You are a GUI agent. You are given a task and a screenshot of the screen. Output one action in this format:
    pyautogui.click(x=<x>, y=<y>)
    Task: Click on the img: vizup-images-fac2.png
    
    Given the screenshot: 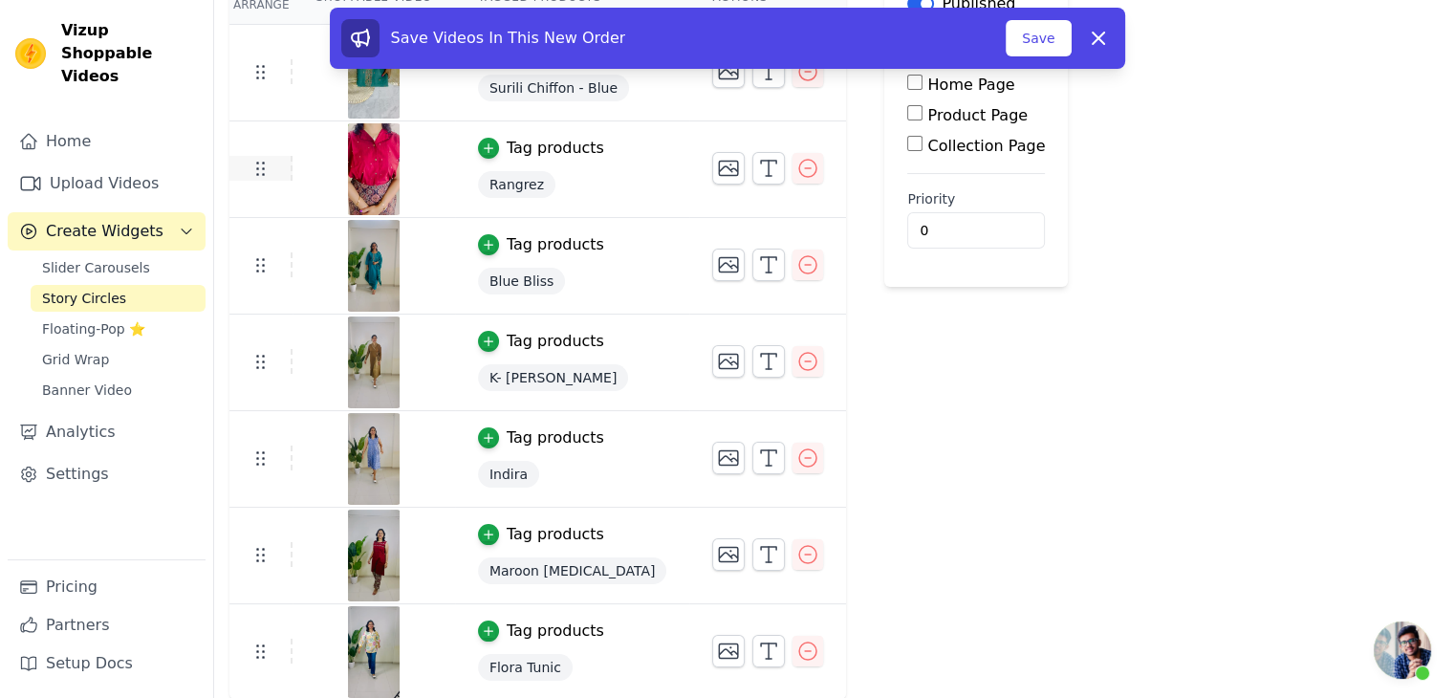 What is the action you would take?
    pyautogui.click(x=374, y=556)
    